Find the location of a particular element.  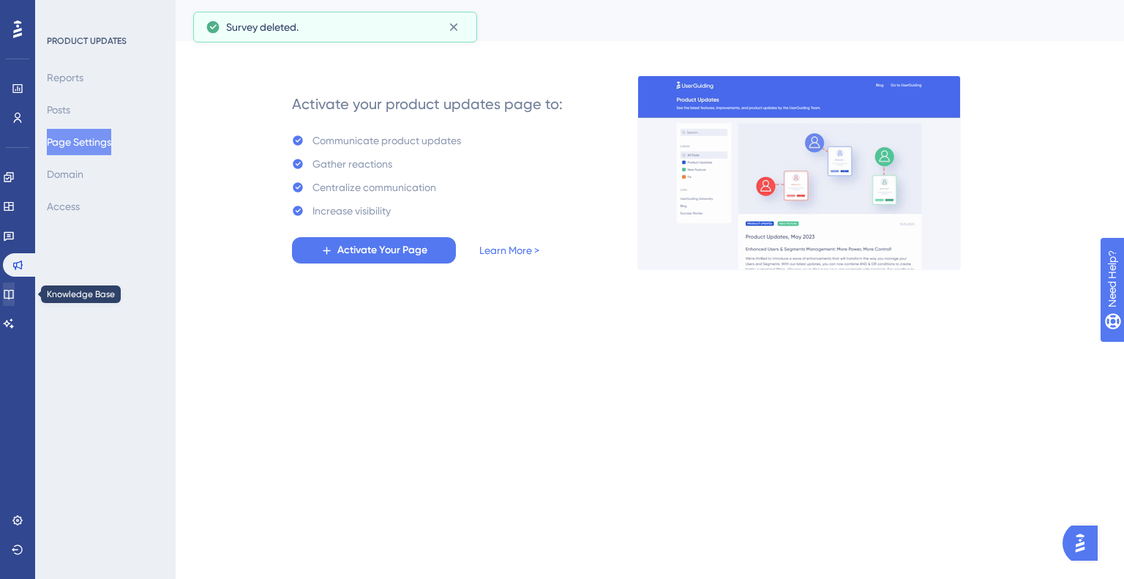

span: Need Help? is located at coordinates (63, 12).